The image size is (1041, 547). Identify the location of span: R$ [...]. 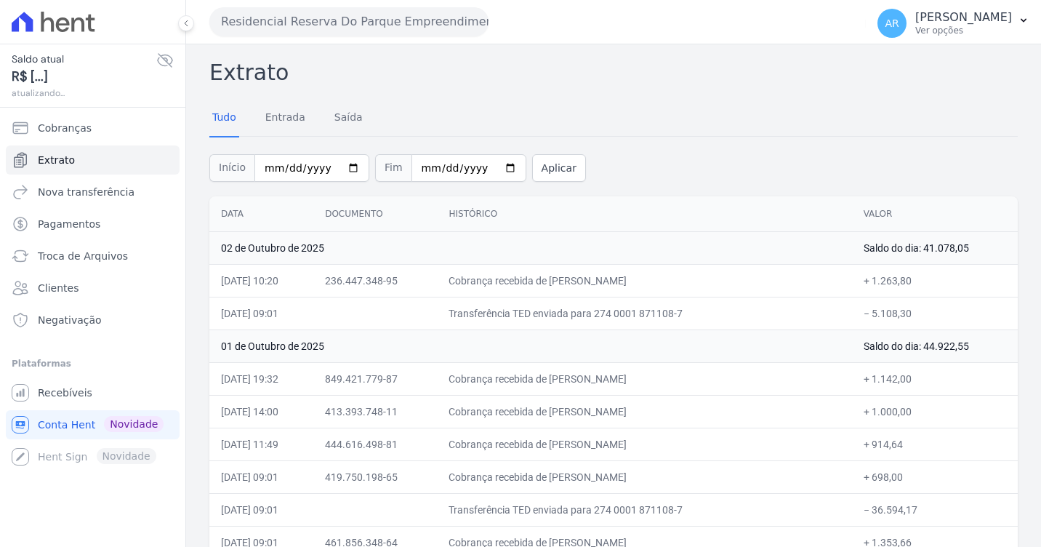
(84, 76).